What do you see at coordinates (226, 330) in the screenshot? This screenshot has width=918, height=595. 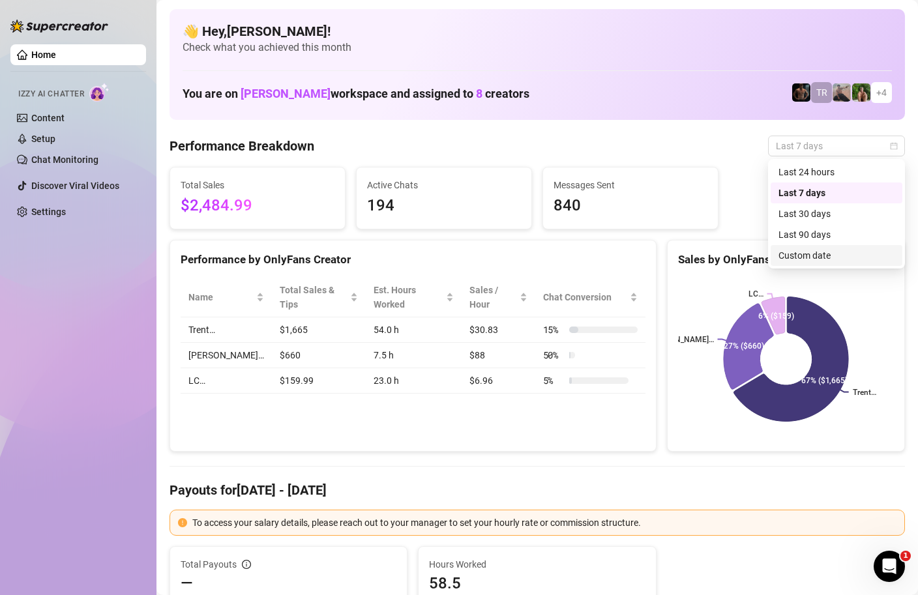 I see `td: Trent…` at bounding box center [226, 330].